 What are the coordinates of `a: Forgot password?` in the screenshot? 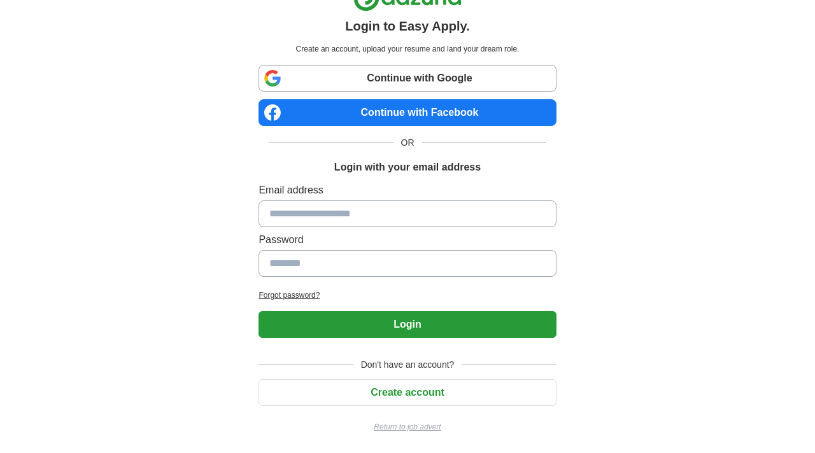 It's located at (407, 295).